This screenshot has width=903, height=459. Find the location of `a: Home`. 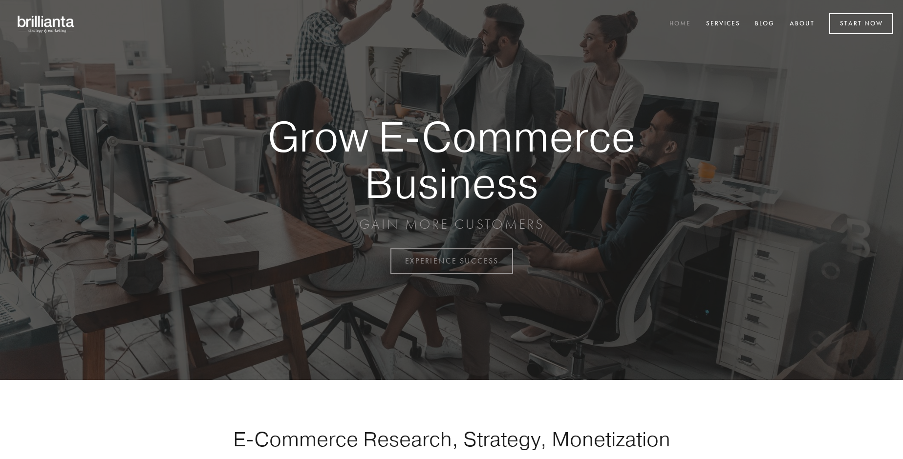

a: Home is located at coordinates (680, 24).